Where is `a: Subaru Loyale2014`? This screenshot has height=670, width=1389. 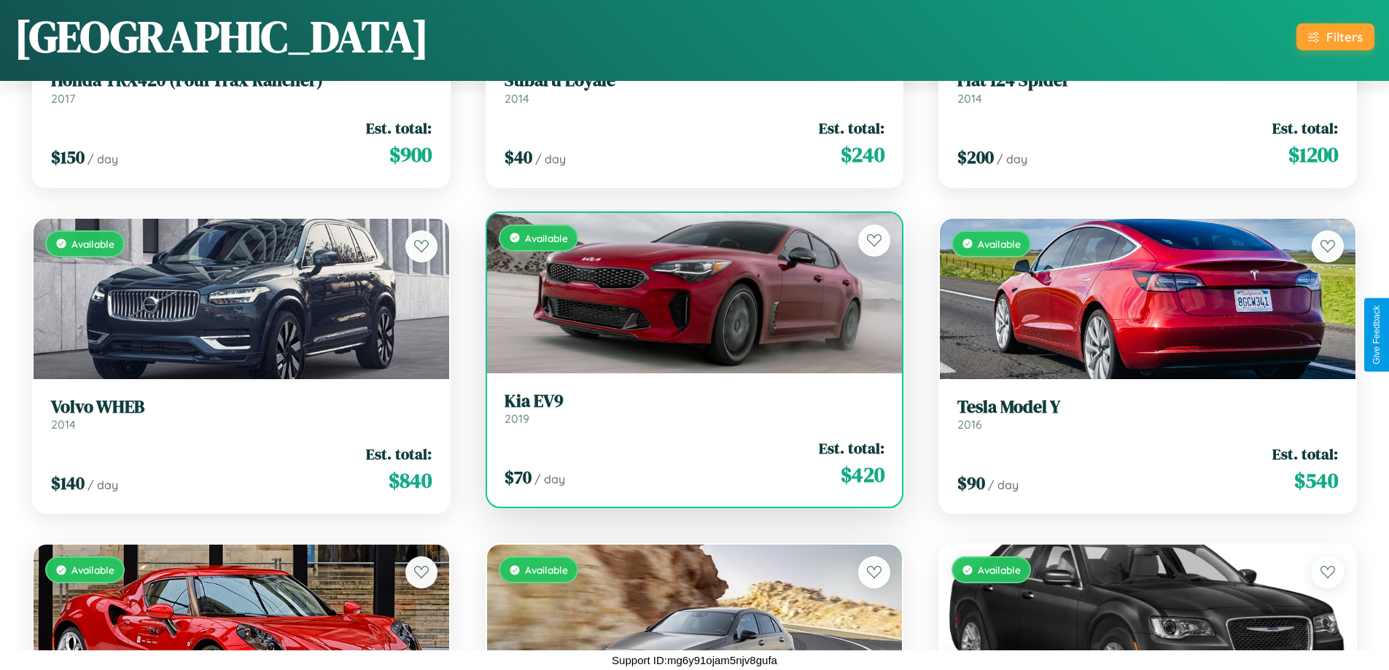 a: Subaru Loyale2014 is located at coordinates (695, 88).